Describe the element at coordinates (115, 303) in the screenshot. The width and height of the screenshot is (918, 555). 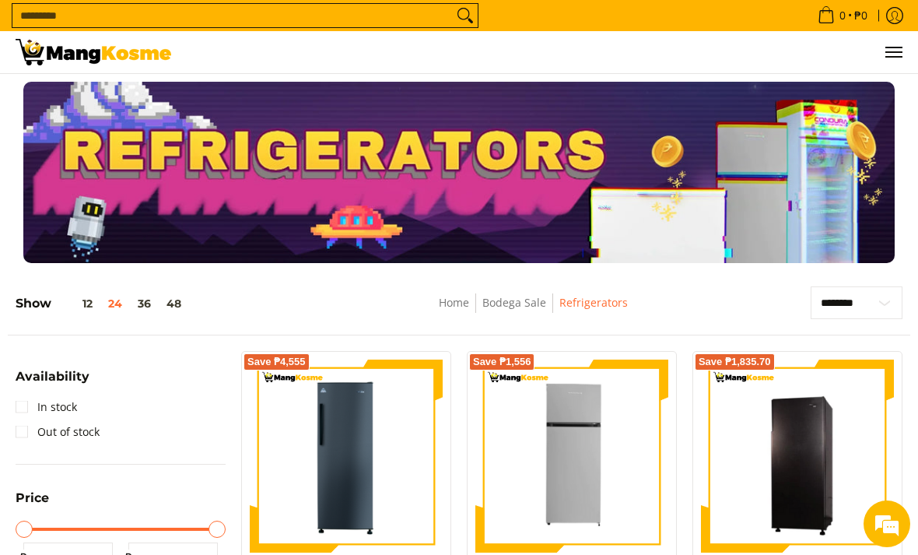
I see `button: 24` at that location.